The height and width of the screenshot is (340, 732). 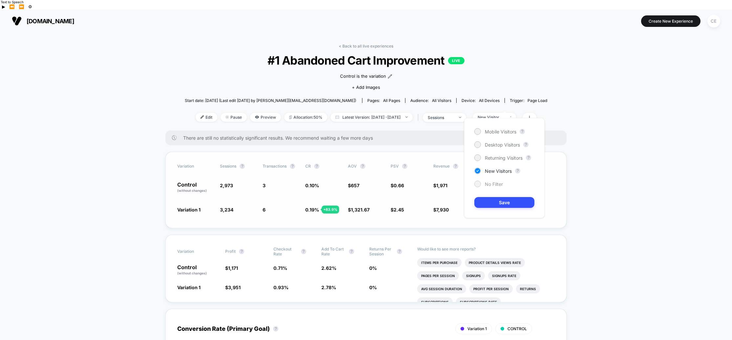 What do you see at coordinates (486, 249) in the screenshot?
I see `p: Would like to see more reports?` at bounding box center [486, 249].